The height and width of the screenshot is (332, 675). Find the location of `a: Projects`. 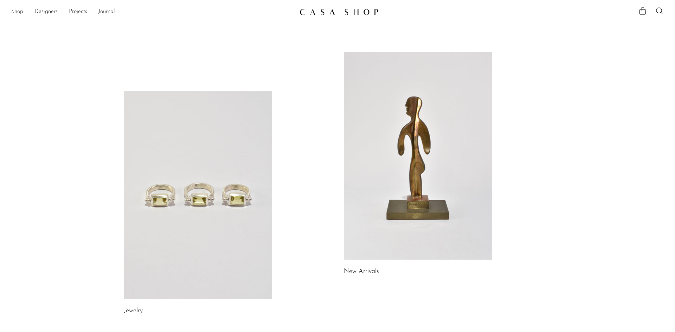

a: Projects is located at coordinates (78, 12).